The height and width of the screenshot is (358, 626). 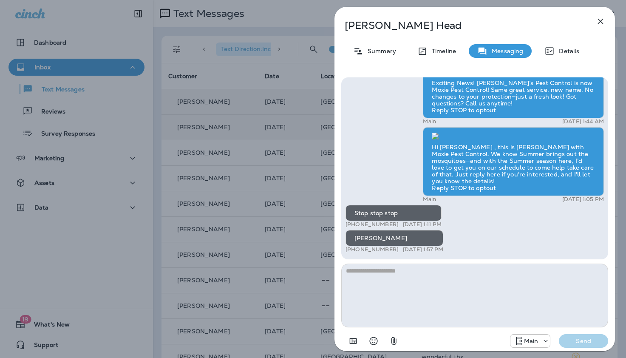 I want to click on div: +1 (817) 482-3792, so click(x=530, y=341).